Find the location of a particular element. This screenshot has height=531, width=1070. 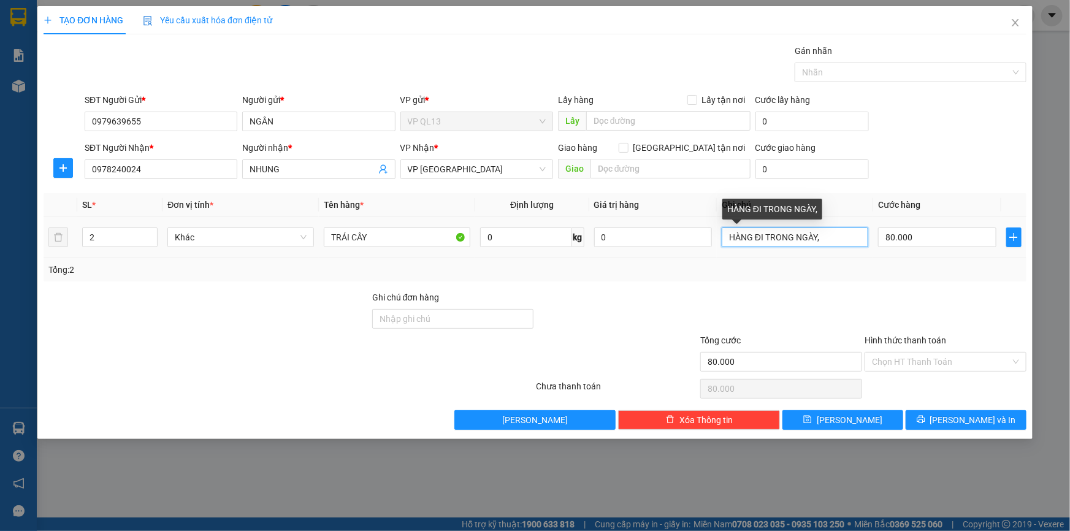

label: Ghi chú đơn hàng is located at coordinates (406, 297).